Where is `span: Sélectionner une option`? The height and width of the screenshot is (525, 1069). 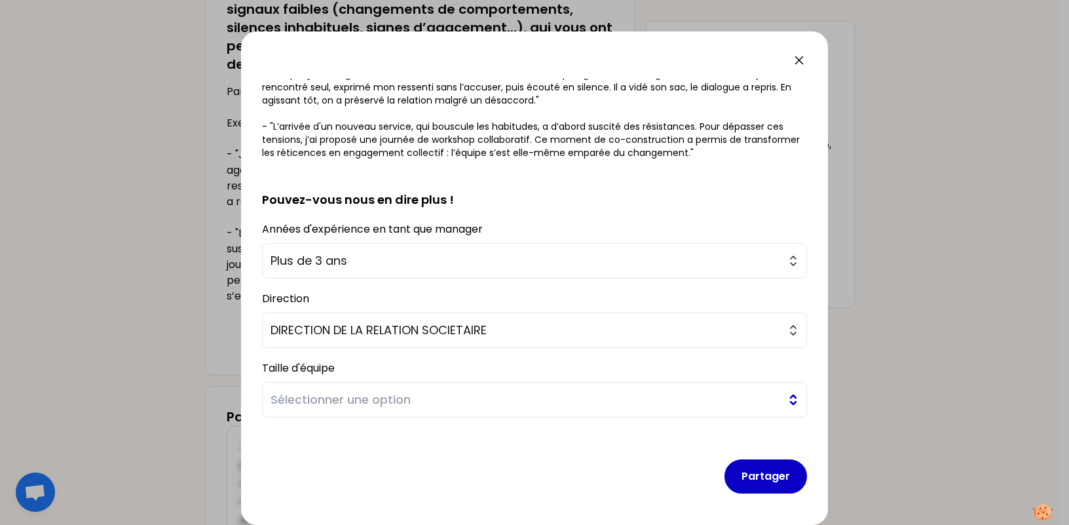 span: Sélectionner une option is located at coordinates (526, 400).